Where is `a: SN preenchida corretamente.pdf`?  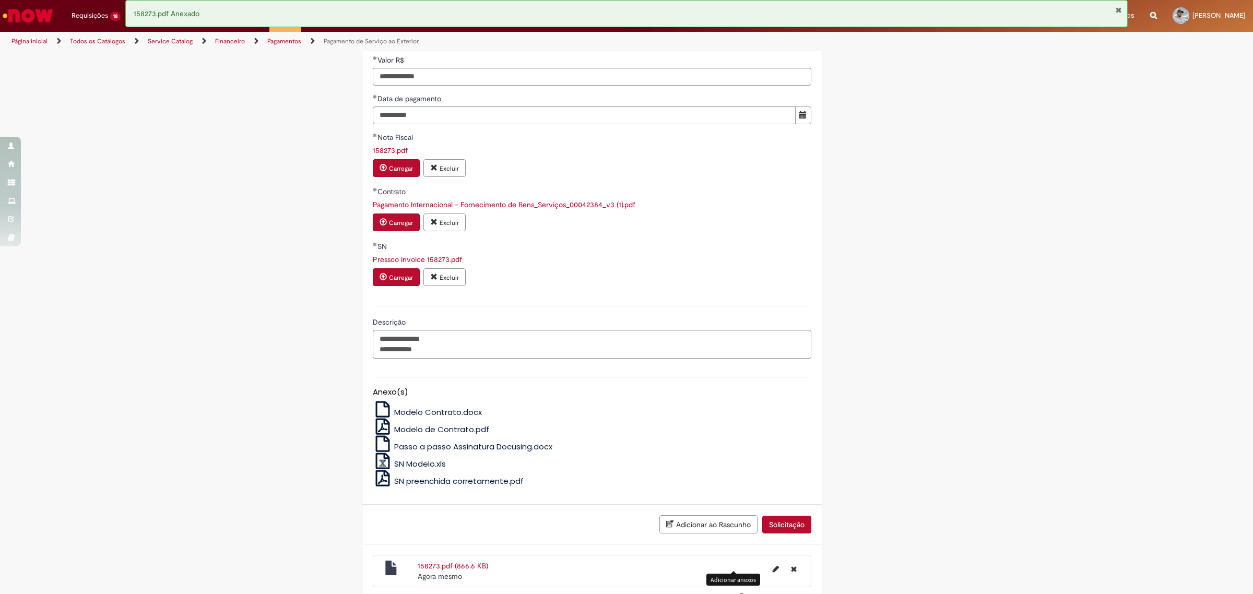
a: SN preenchida corretamente.pdf is located at coordinates (448, 481).